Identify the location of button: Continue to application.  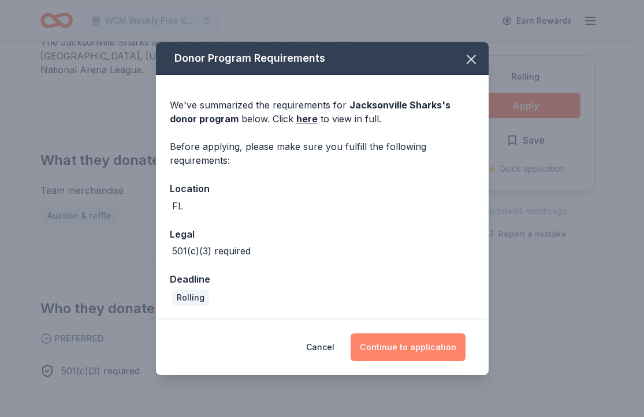
(408, 348).